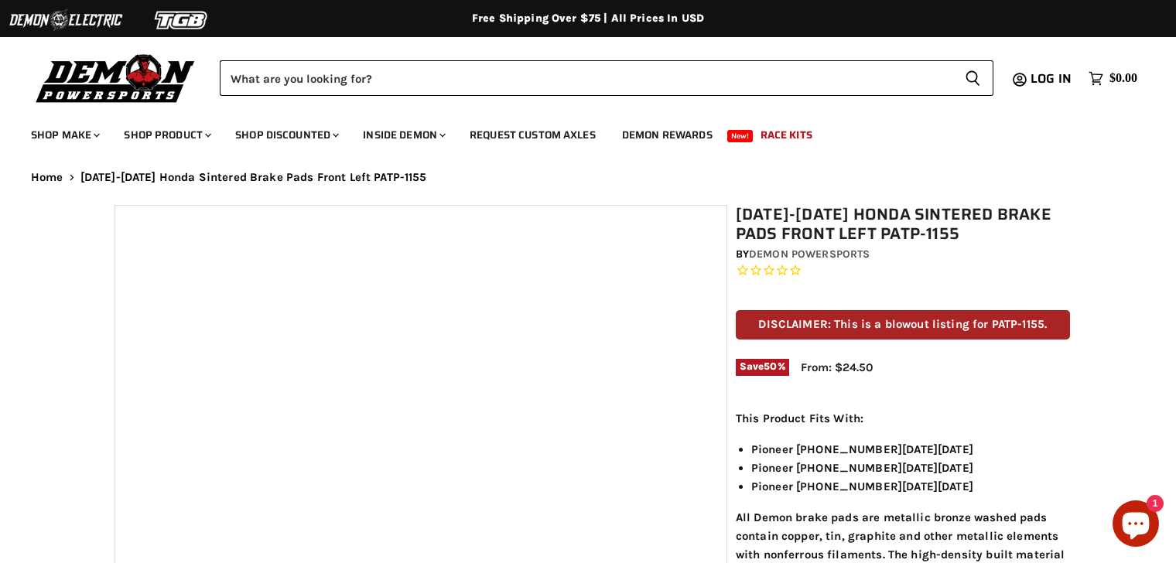 The height and width of the screenshot is (563, 1176). Describe the element at coordinates (740, 136) in the screenshot. I see `span: New!` at that location.